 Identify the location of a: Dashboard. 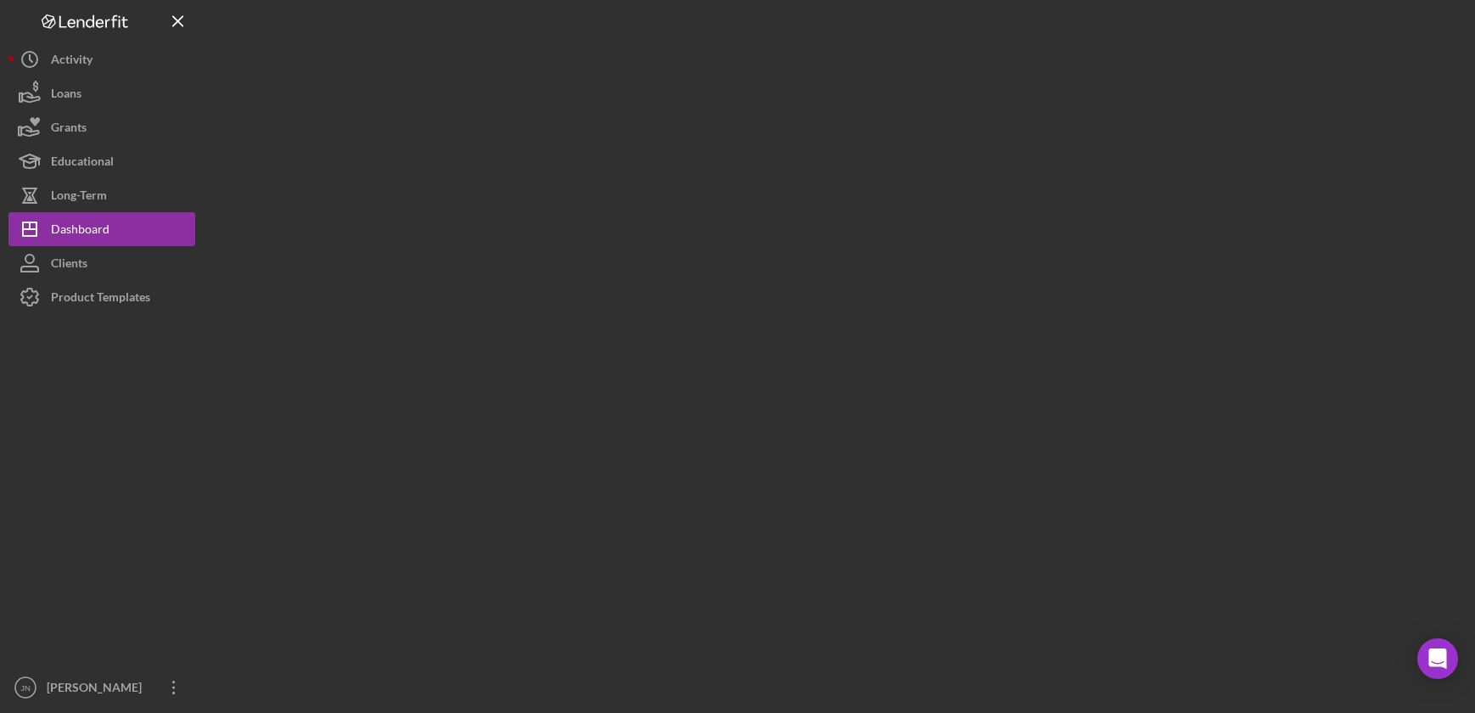
(102, 229).